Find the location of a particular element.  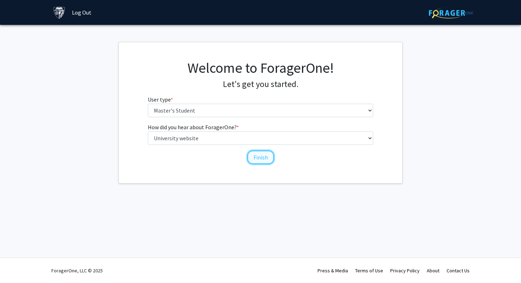

a: About is located at coordinates (433, 270).